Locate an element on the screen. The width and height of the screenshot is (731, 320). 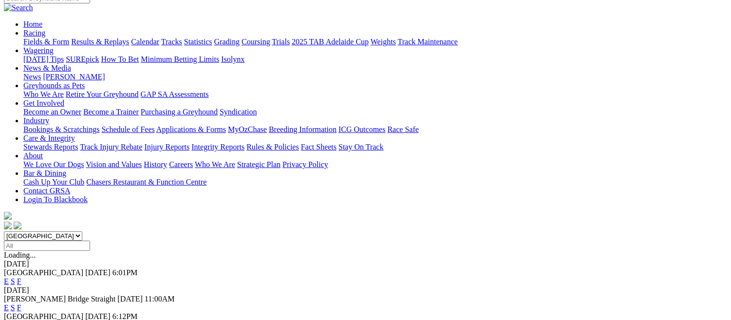
a: Fields & Form is located at coordinates (46, 41).